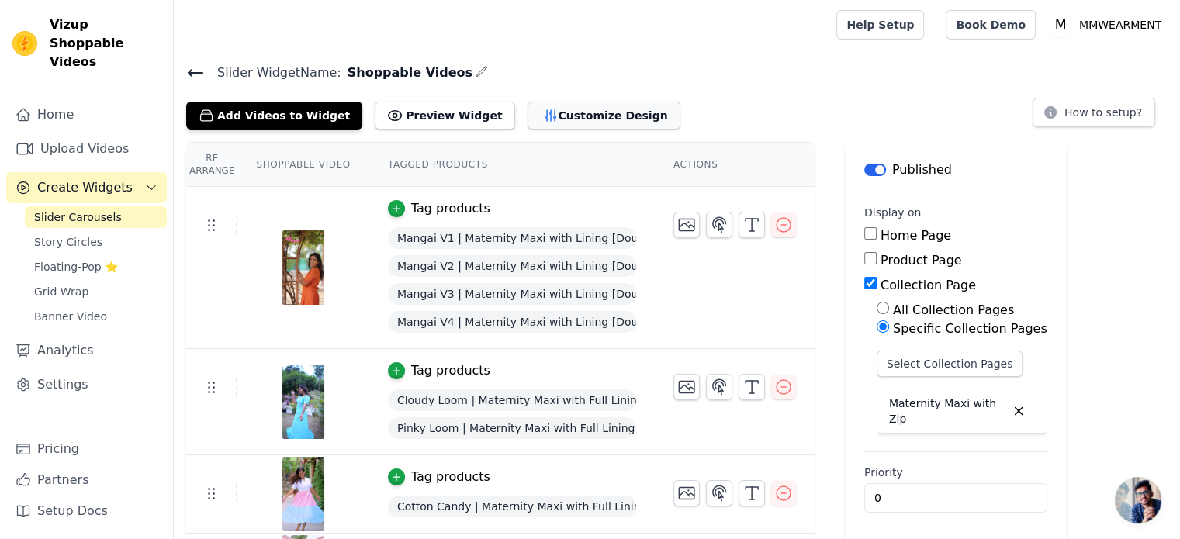 This screenshot has width=1180, height=539. Describe the element at coordinates (212, 164) in the screenshot. I see `th: Re Arrange` at that location.